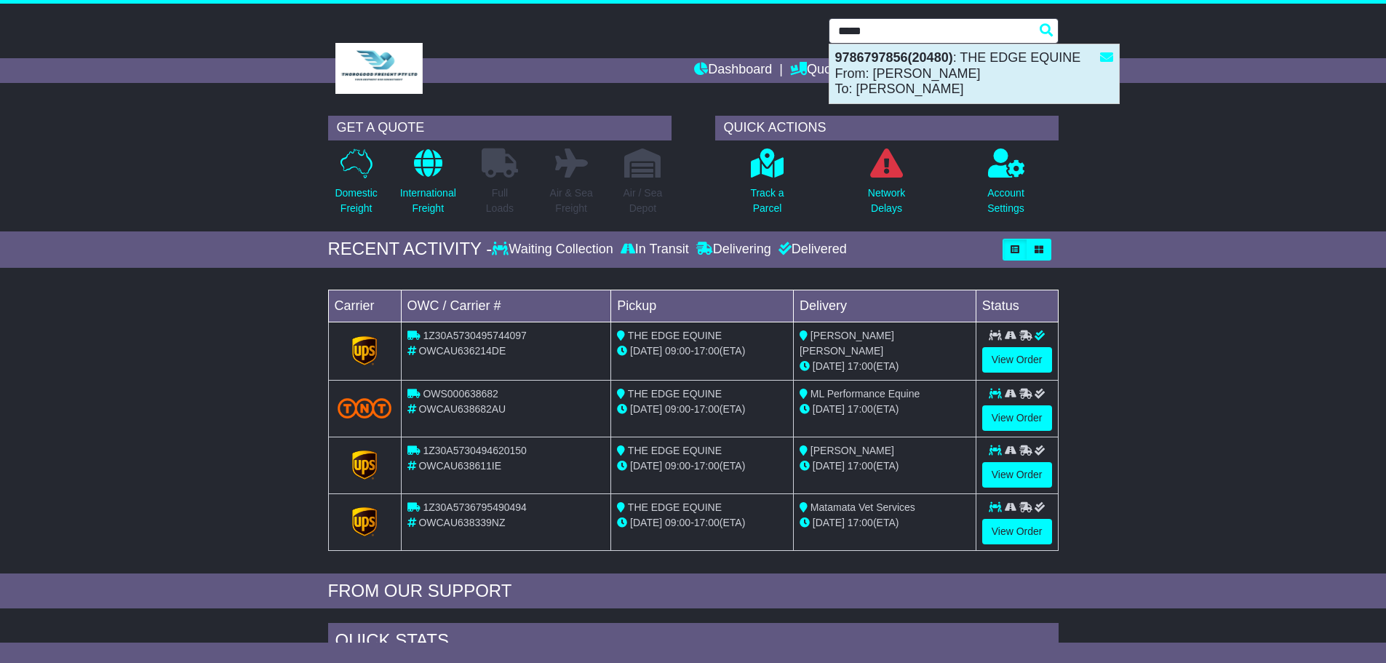  Describe the element at coordinates (356, 185) in the screenshot. I see `a: DomesticFreight` at that location.